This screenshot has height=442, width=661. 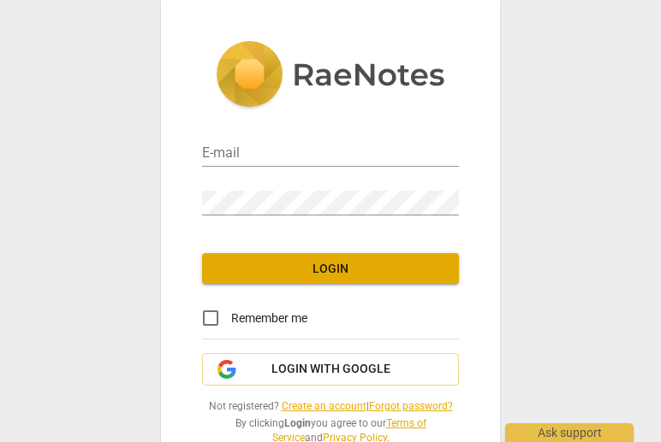 I want to click on span: Not registered? |, so click(x=330, y=406).